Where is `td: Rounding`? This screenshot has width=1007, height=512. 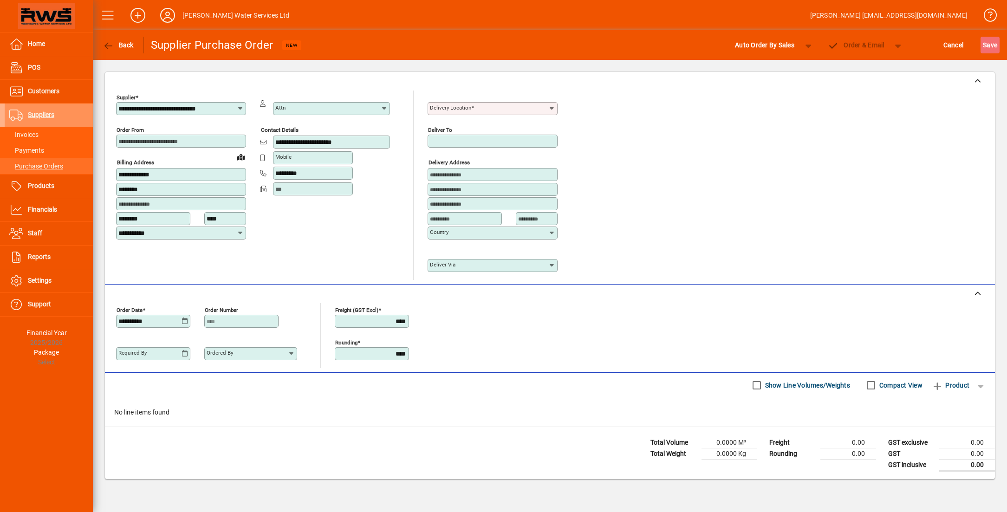
td: Rounding is located at coordinates (792, 453).